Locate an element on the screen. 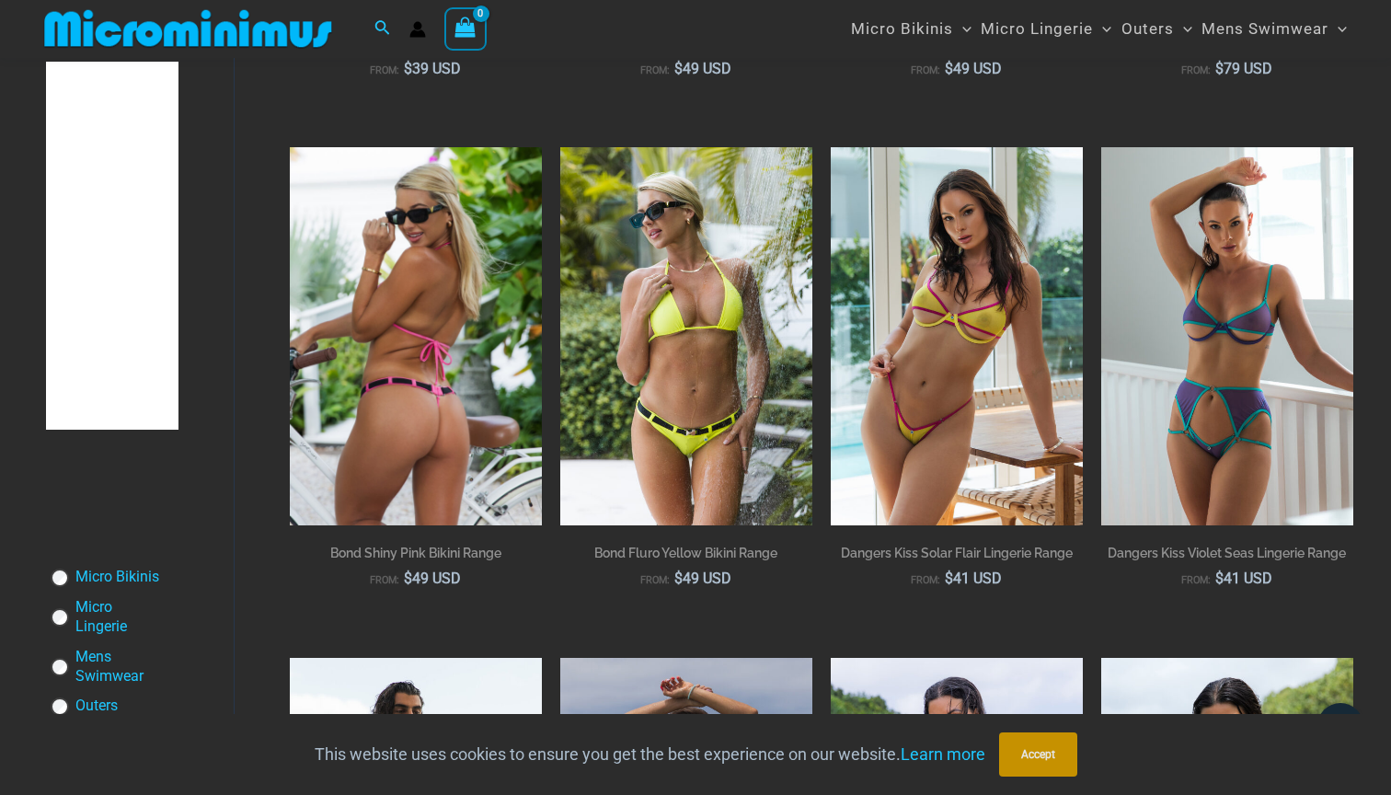 This screenshot has height=795, width=1391. h2: Bond Fluro Yellow Bikini Range is located at coordinates (686, 553).